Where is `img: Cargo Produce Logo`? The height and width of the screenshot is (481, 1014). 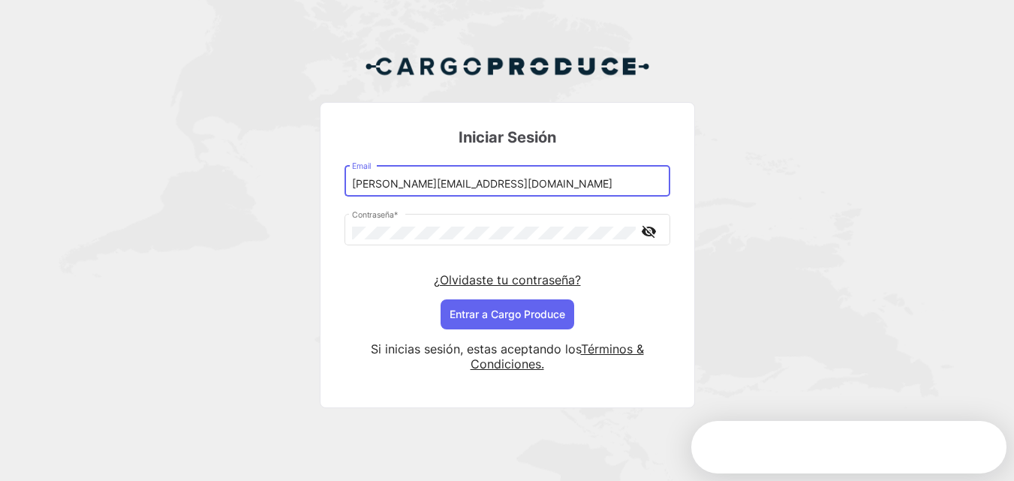 img: Cargo Produce Logo is located at coordinates (507, 66).